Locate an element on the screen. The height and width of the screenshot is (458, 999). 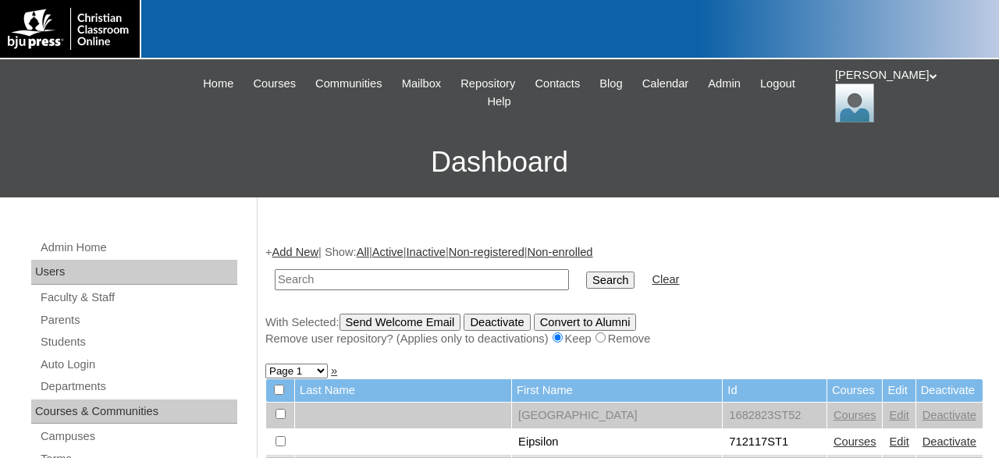
a: Clear is located at coordinates (665, 279).